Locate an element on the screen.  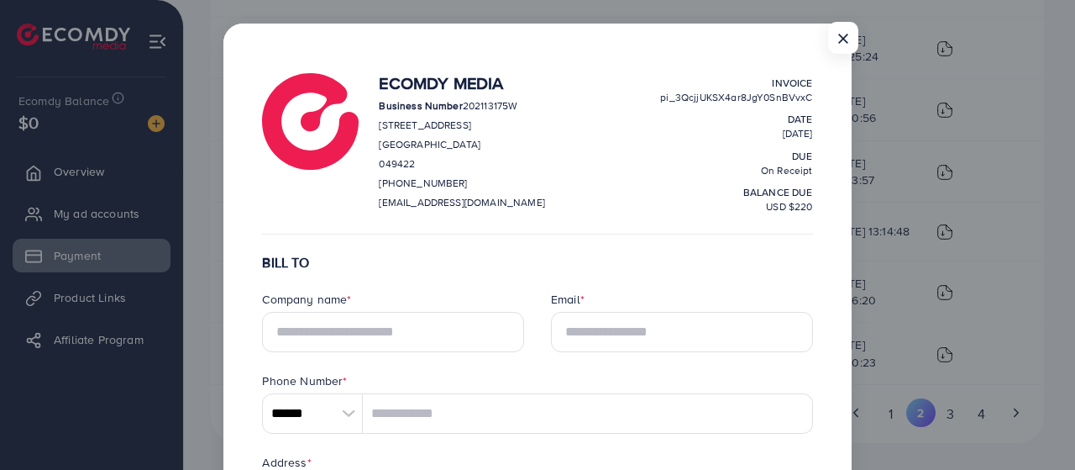
p: Due is located at coordinates (736, 156).